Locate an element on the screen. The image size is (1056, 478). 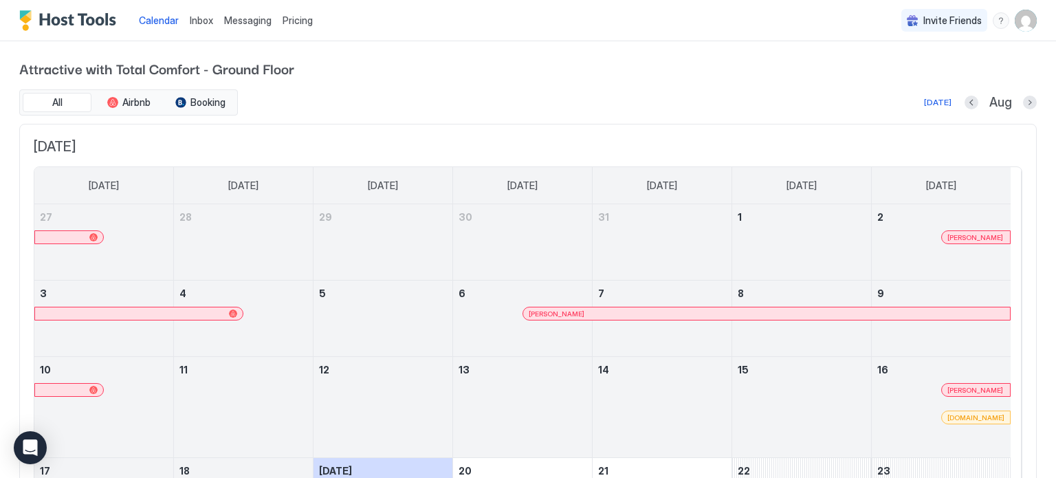
td: July 29, 2025 is located at coordinates (383, 242).